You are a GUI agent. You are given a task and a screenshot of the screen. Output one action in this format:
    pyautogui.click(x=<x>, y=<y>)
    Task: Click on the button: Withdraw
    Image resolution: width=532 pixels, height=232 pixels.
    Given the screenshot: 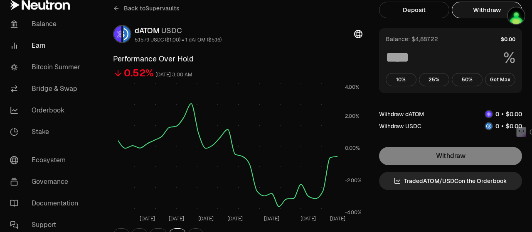 What is the action you would take?
    pyautogui.click(x=487, y=10)
    